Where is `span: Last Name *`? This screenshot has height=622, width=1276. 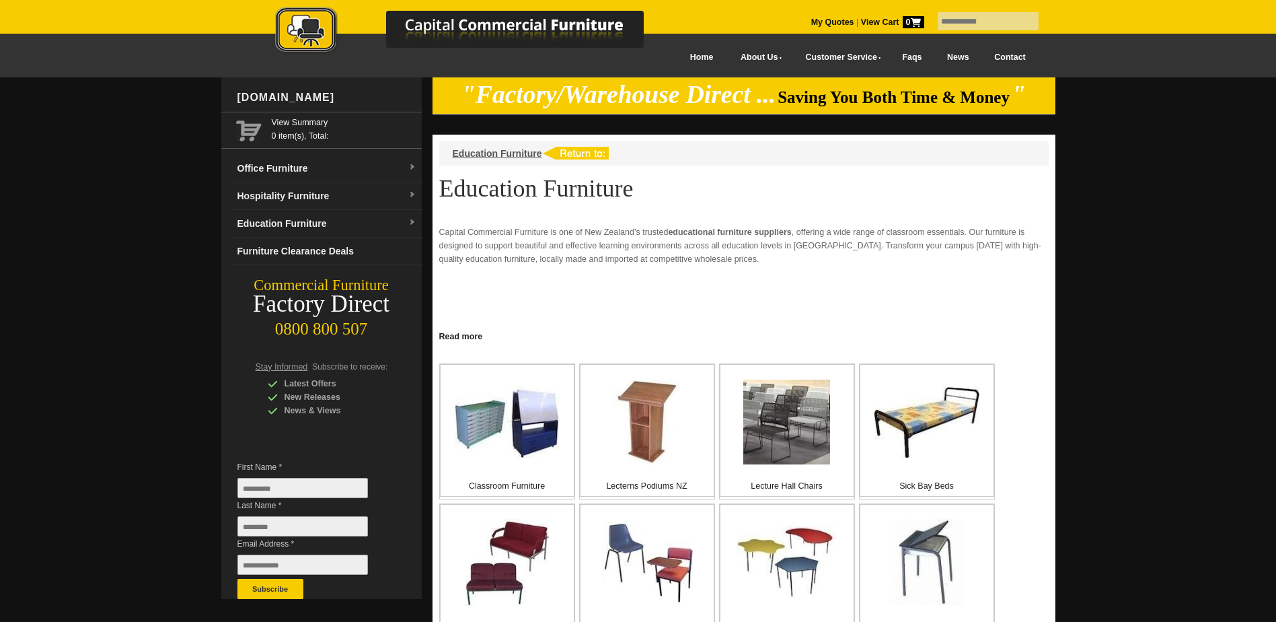 span: Last Name * is located at coordinates (313, 505).